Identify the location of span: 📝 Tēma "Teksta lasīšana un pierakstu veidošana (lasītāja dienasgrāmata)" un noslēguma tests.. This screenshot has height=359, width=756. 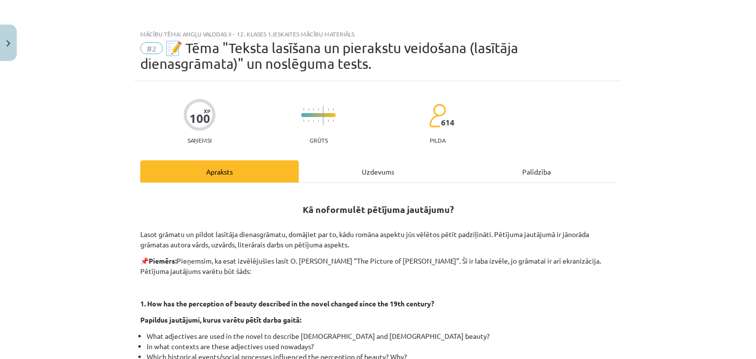
(329, 56).